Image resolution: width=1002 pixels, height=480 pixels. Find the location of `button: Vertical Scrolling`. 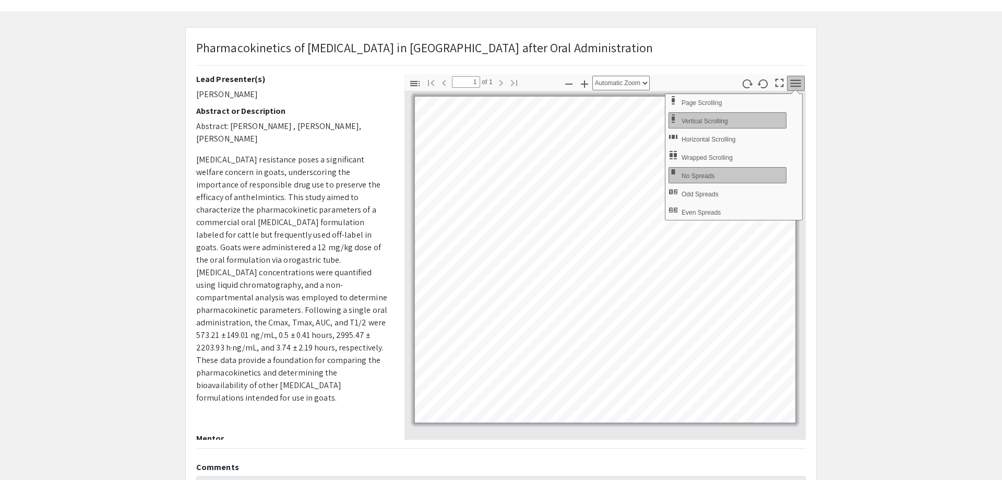

button: Vertical Scrolling is located at coordinates (728, 120).